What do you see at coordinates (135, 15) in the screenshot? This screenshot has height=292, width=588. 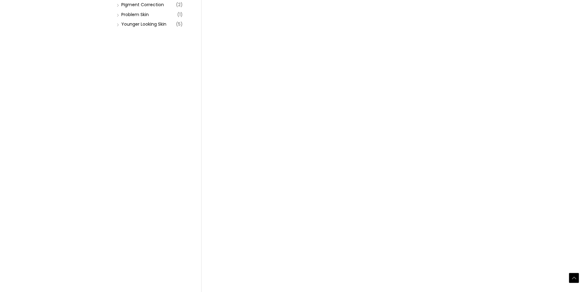 I see `a: Problem Skin` at bounding box center [135, 15].